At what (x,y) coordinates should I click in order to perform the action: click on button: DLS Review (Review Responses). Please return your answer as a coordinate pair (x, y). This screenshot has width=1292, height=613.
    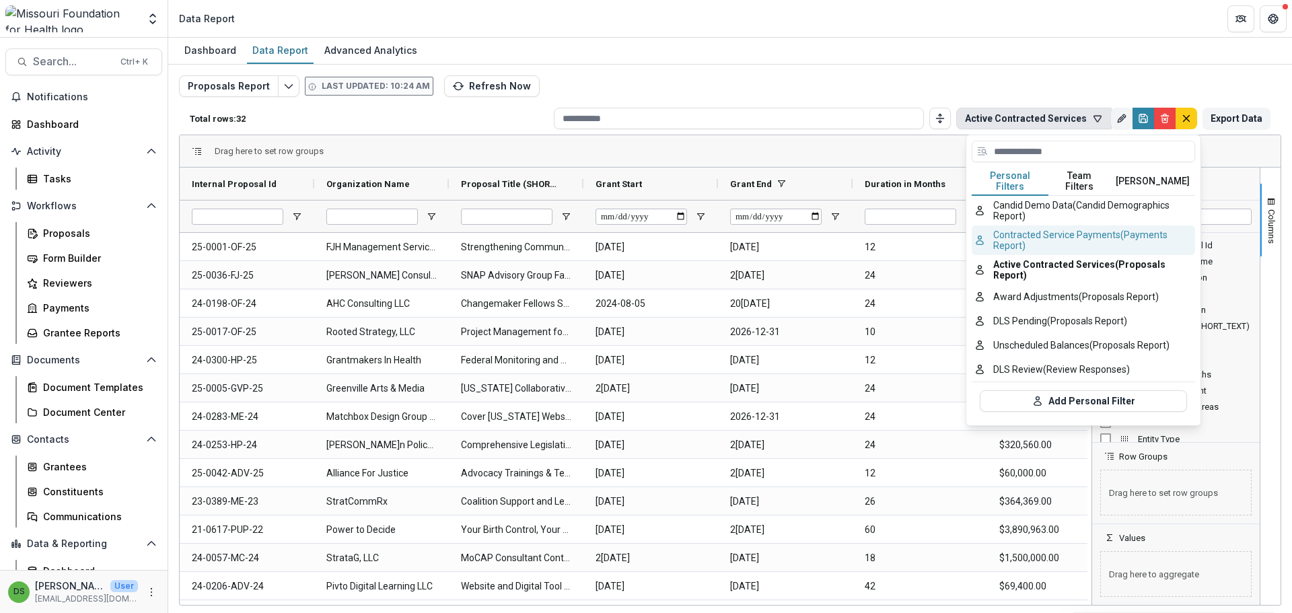
    Looking at the image, I should click on (1084, 369).